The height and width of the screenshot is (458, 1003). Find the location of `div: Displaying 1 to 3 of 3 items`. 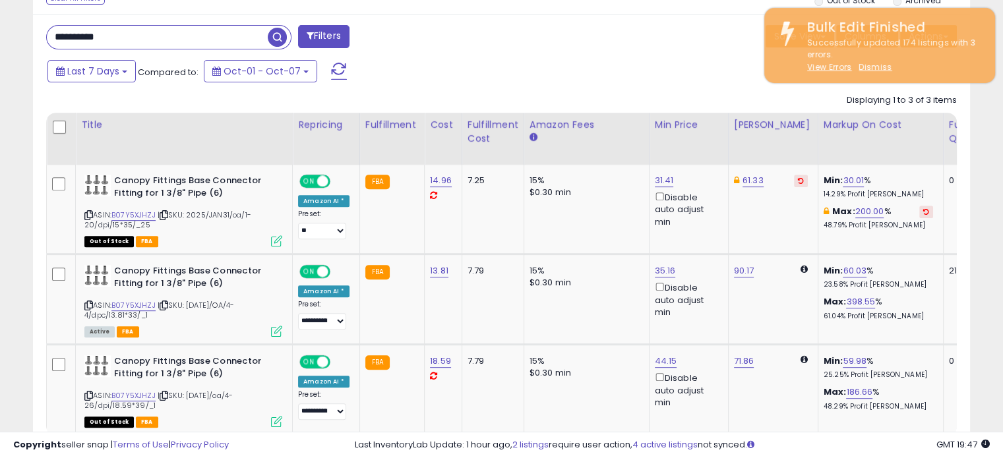

div: Displaying 1 to 3 of 3 items is located at coordinates (901, 100).